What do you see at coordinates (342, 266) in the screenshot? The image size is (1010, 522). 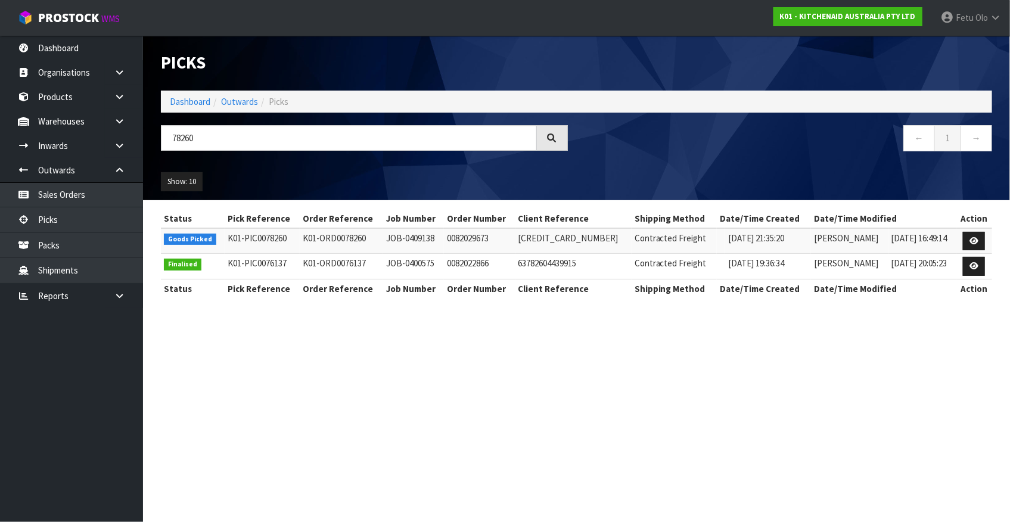 I see `td: K01-ORD0076137` at bounding box center [342, 266].